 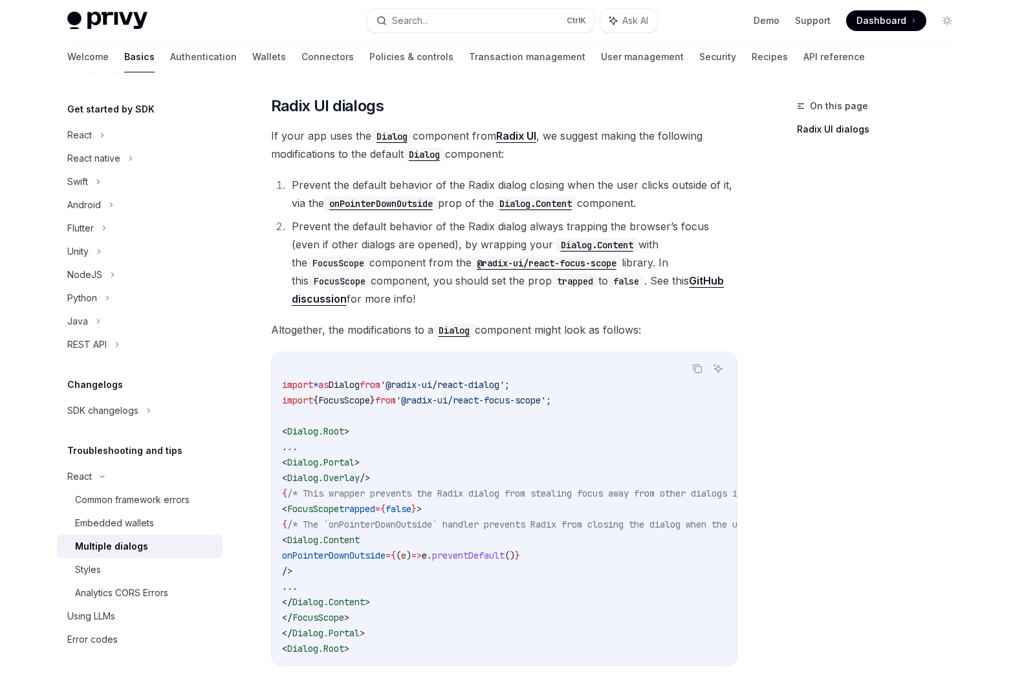 I want to click on span: e, so click(x=424, y=556).